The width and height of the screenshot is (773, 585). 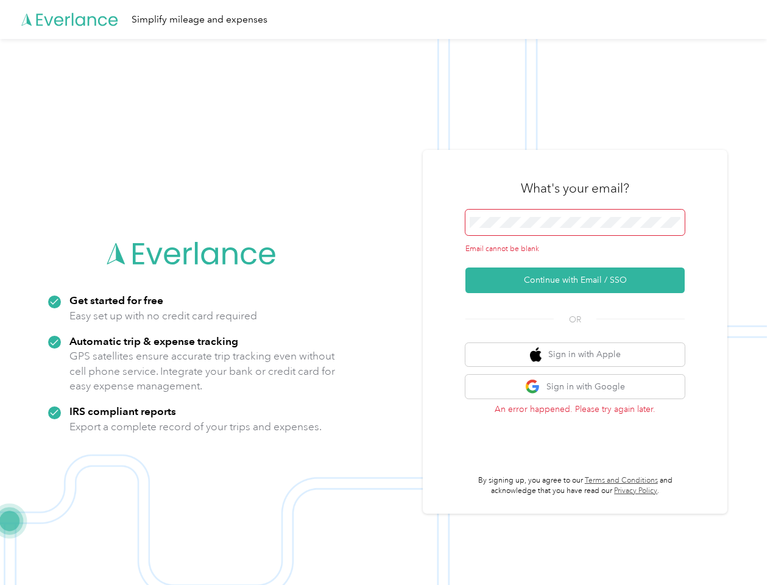 I want to click on p: Export a complete record of your trips and expenses., so click(x=195, y=426).